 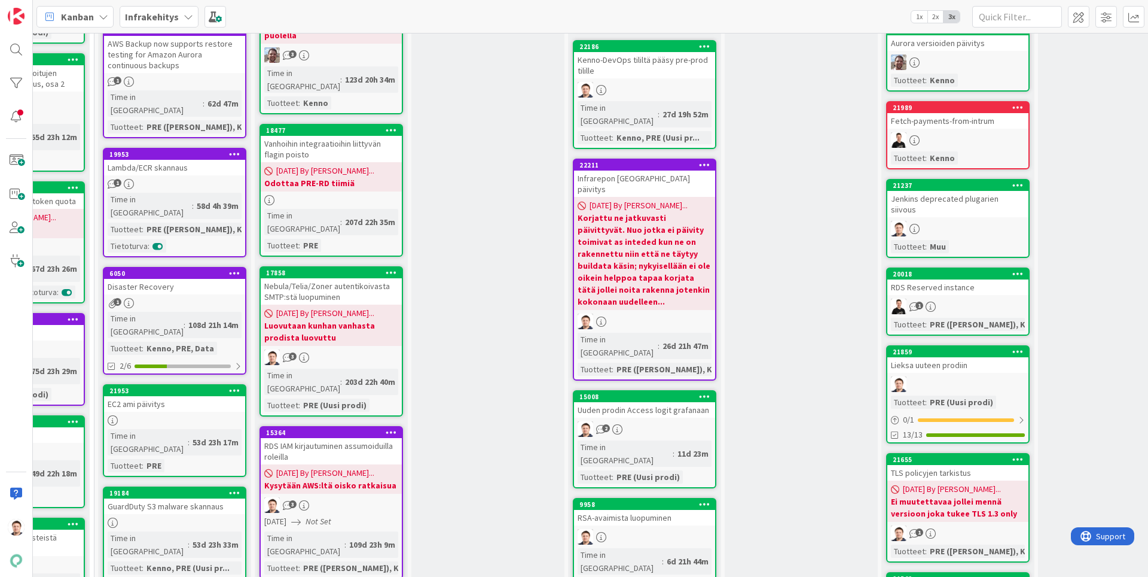 I want to click on b: Korjattu ne jatkuvasti päivittyvät. Nuo jotka ei päivity toimivat as inteded kun ne on rakennettu..., so click(x=645, y=260).